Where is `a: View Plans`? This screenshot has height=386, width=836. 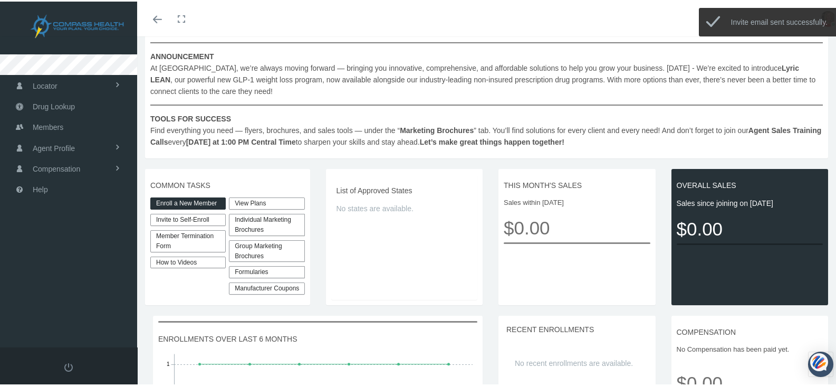
a: View Plans is located at coordinates (266, 202).